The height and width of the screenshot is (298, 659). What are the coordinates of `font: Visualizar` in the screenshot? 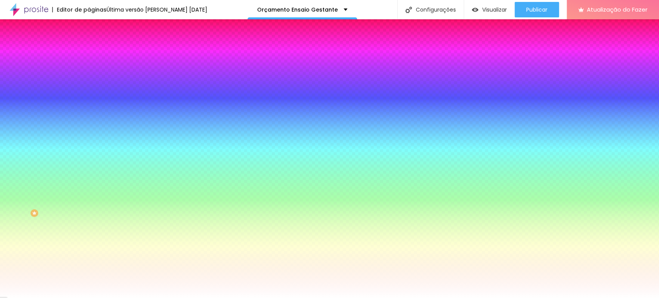 It's located at (494, 10).